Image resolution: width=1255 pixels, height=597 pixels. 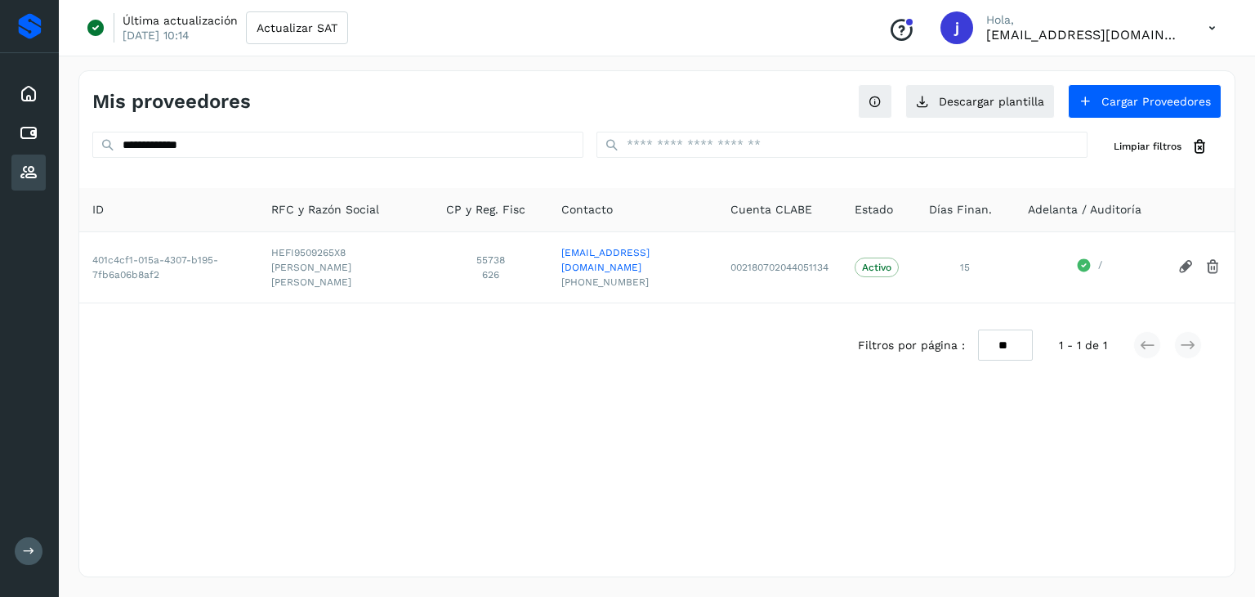 I want to click on p: Activo, so click(x=877, y=267).